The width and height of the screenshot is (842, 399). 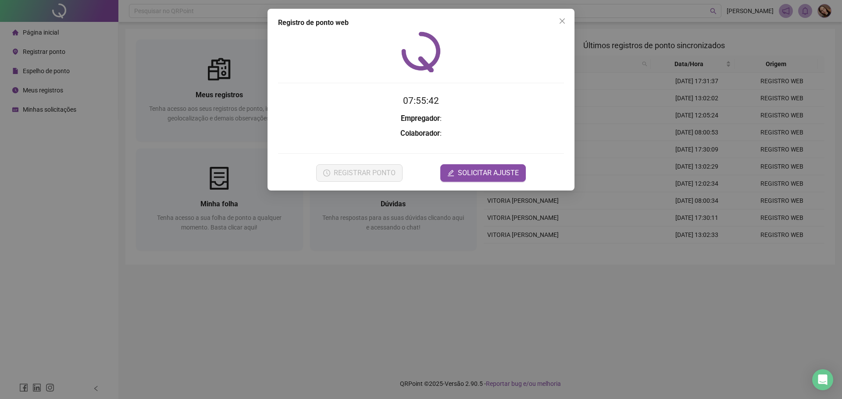 What do you see at coordinates (823, 380) in the screenshot?
I see `div: Open Intercom Messenger` at bounding box center [823, 380].